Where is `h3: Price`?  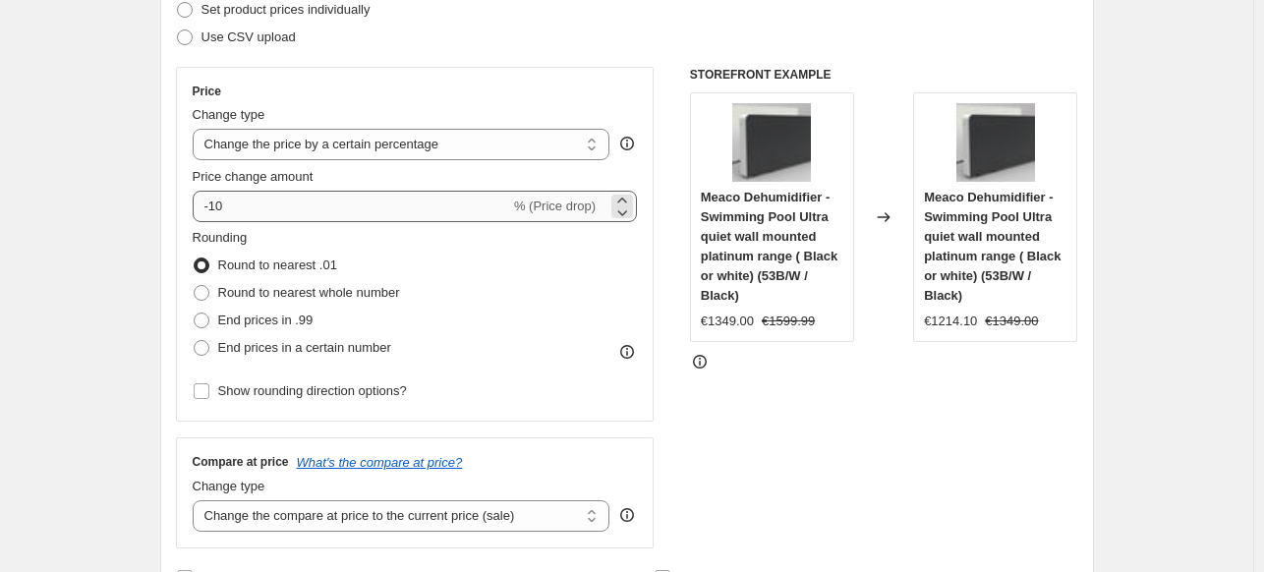
h3: Price is located at coordinates (206, 91).